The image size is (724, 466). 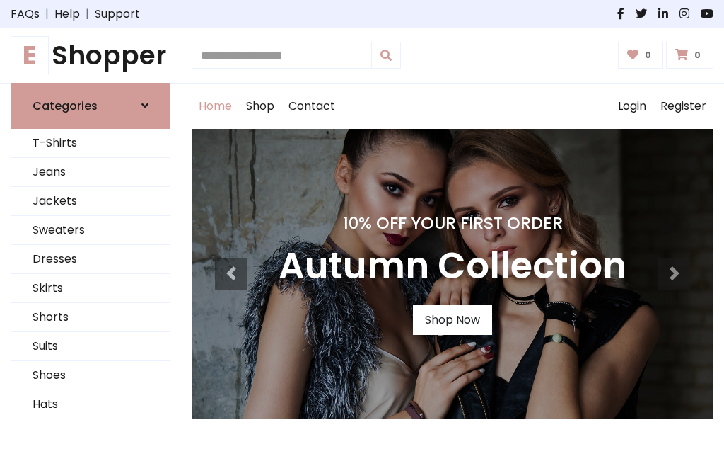 I want to click on a: Dresses, so click(x=91, y=259).